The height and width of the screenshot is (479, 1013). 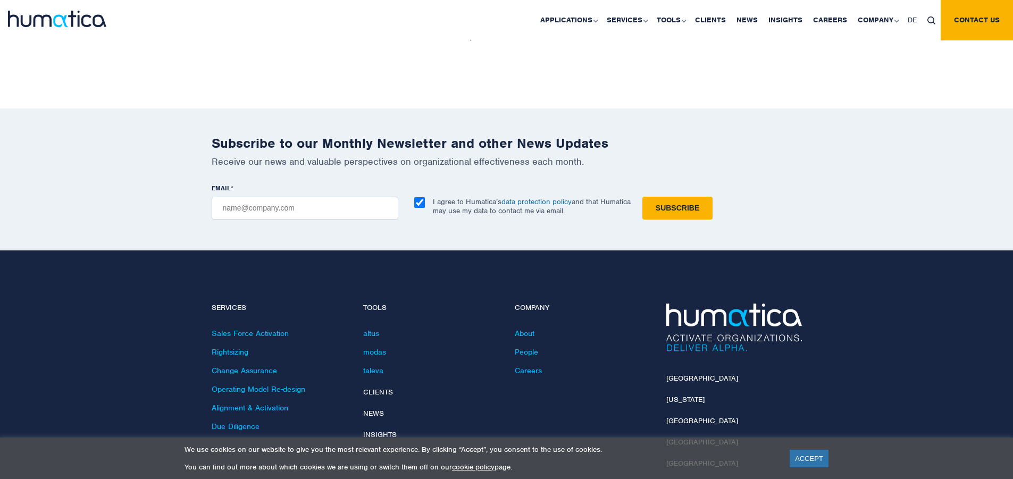 I want to click on span: DE, so click(x=912, y=20).